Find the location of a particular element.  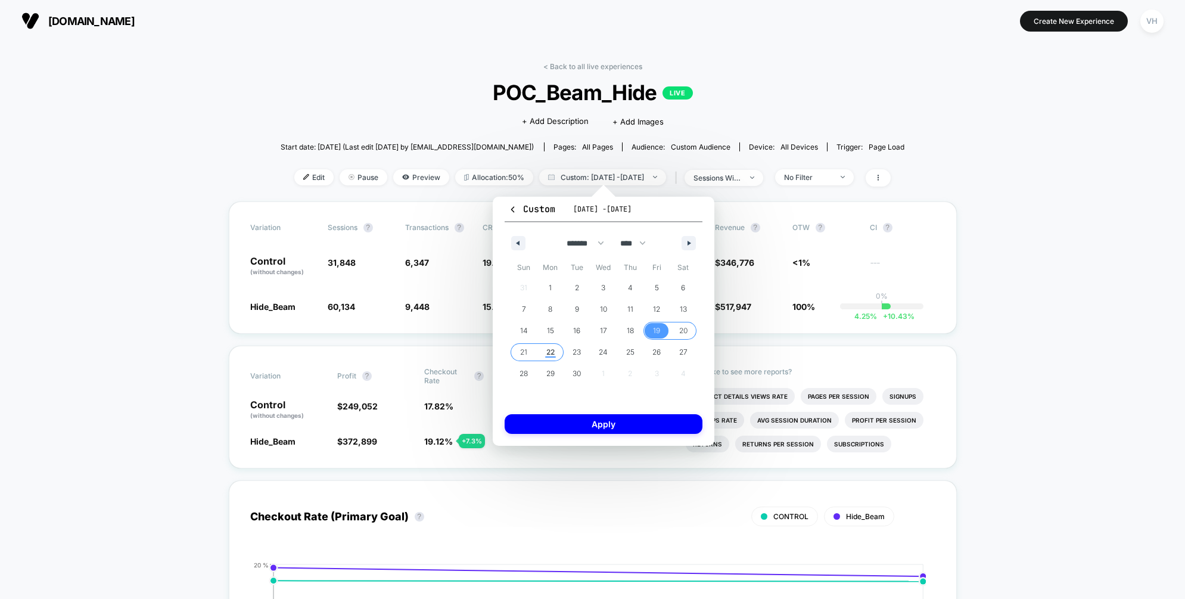

button: 10 is located at coordinates (603, 309).